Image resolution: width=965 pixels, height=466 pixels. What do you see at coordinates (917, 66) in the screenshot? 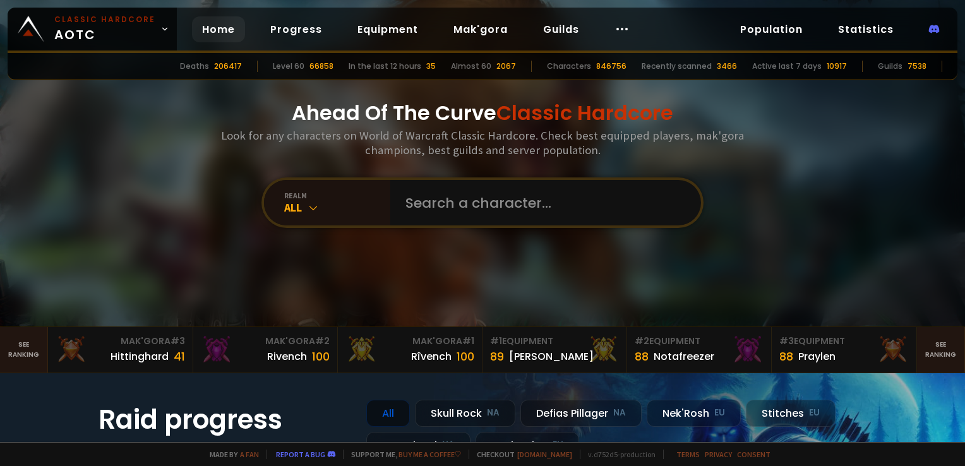
I see `div: 7538` at bounding box center [917, 66].